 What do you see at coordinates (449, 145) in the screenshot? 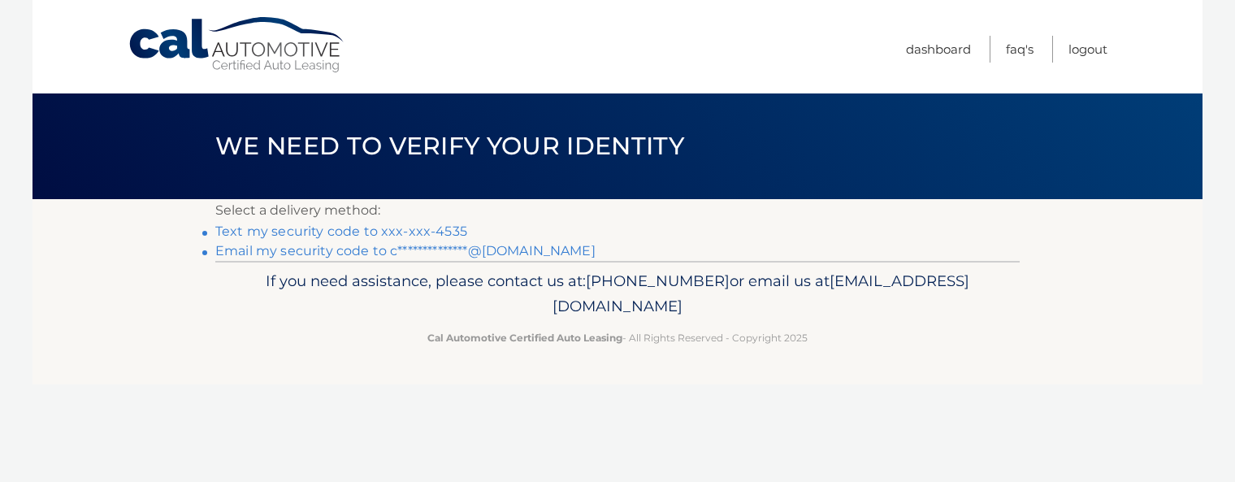
I see `span: We need to verify your identity` at bounding box center [449, 145].